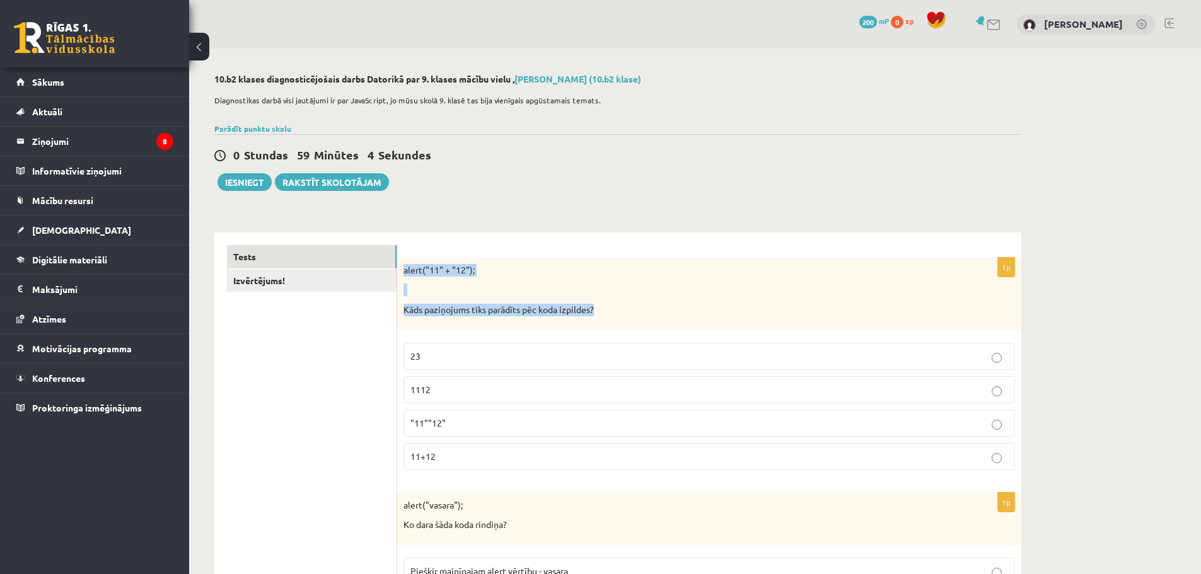 The height and width of the screenshot is (574, 1201). Describe the element at coordinates (95, 260) in the screenshot. I see `a: Digitālie materiāli` at that location.